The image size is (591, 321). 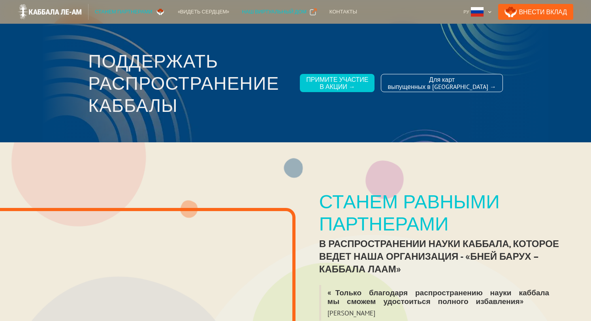 I want to click on div: «Видеть сердцем», so click(x=204, y=12).